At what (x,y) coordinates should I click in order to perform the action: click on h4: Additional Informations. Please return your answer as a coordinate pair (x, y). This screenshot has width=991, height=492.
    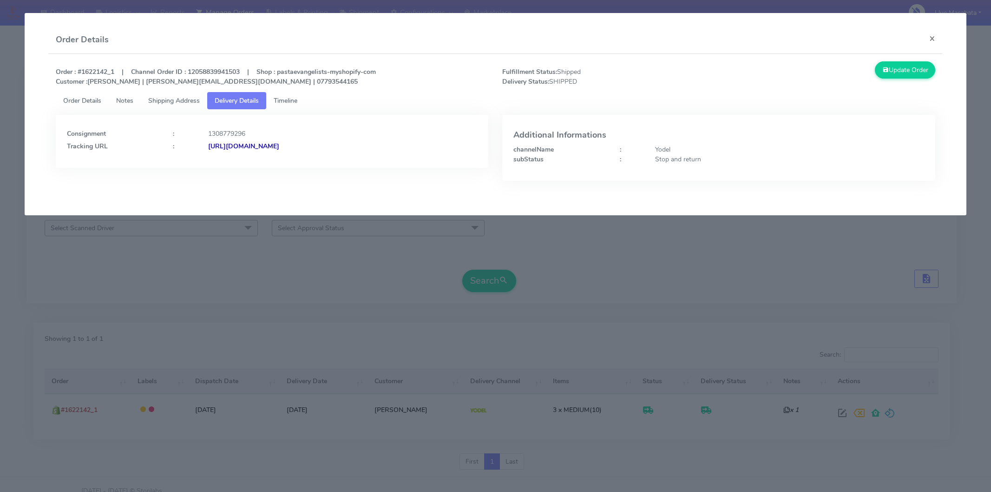
    Looking at the image, I should click on (719, 135).